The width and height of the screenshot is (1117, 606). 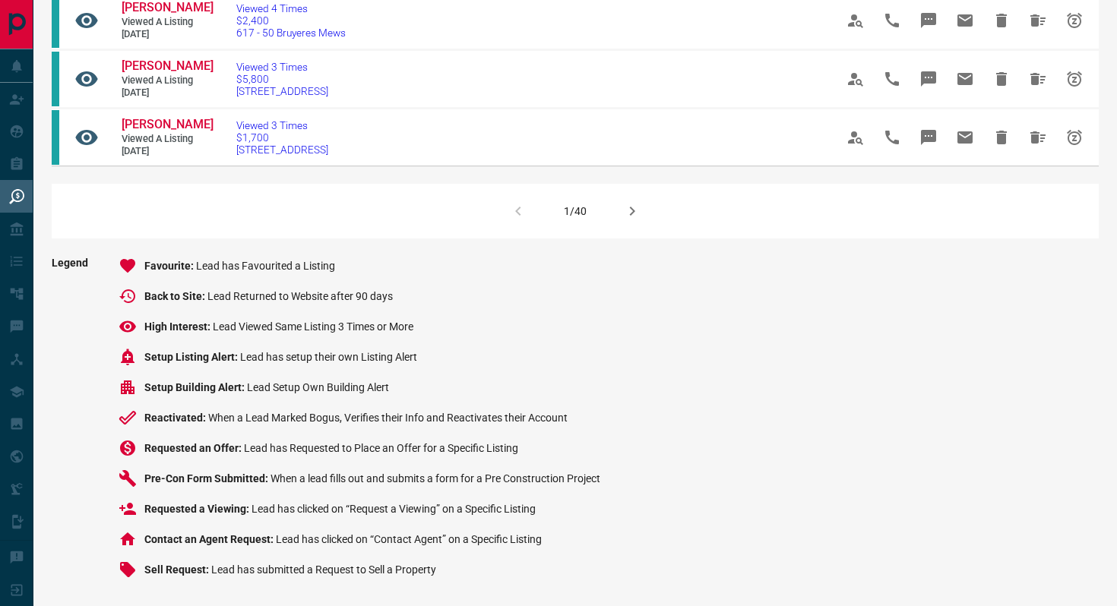 I want to click on span: Setup Listing Alert, so click(x=192, y=357).